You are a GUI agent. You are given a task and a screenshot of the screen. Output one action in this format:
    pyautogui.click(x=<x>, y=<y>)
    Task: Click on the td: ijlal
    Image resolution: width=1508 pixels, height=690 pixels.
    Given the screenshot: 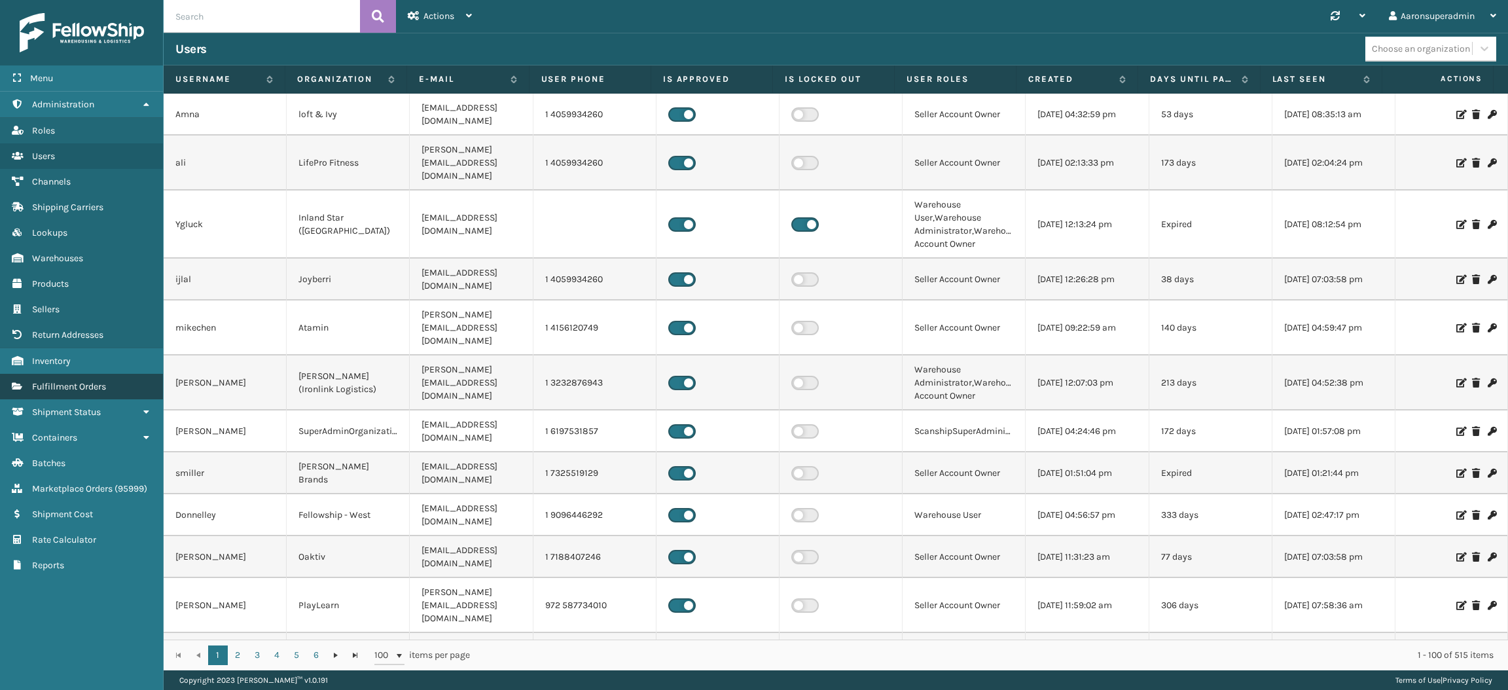 What is the action you would take?
    pyautogui.click(x=225, y=279)
    